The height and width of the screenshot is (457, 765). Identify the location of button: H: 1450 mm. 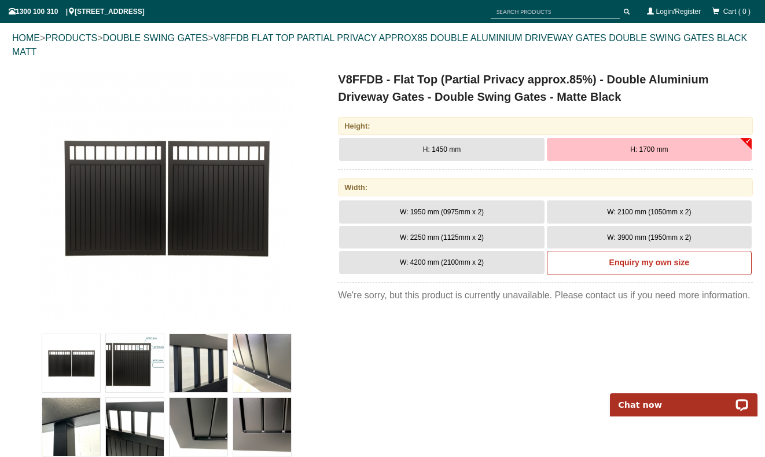
(441, 149).